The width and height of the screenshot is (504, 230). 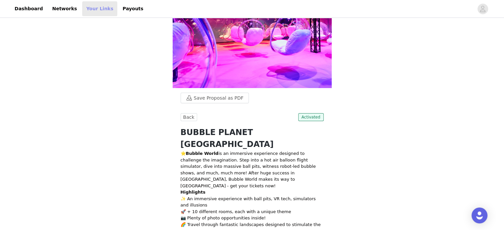 What do you see at coordinates (193, 192) in the screenshot?
I see `strong: Highlights` at bounding box center [193, 192].